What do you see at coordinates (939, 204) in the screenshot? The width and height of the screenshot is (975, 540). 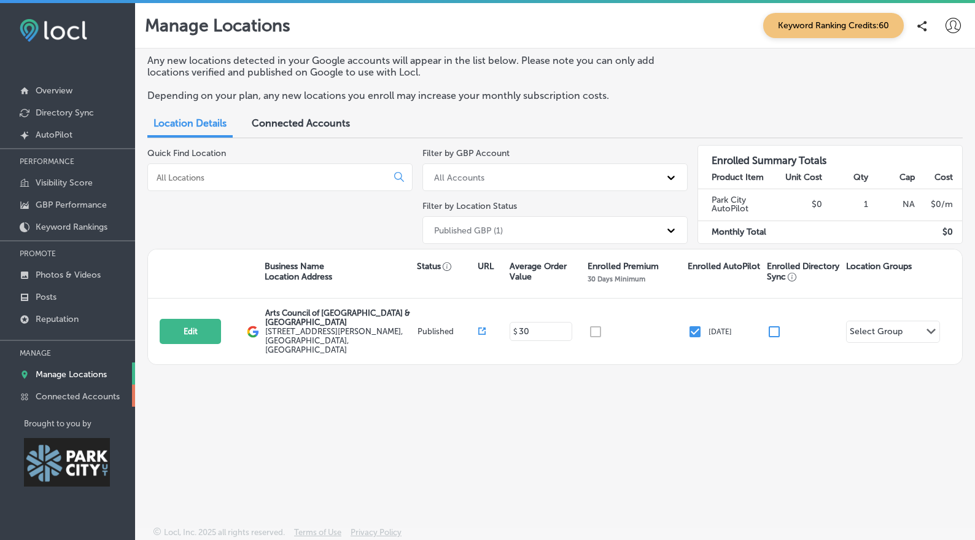 I see `td: $ 0 /m` at bounding box center [939, 204].